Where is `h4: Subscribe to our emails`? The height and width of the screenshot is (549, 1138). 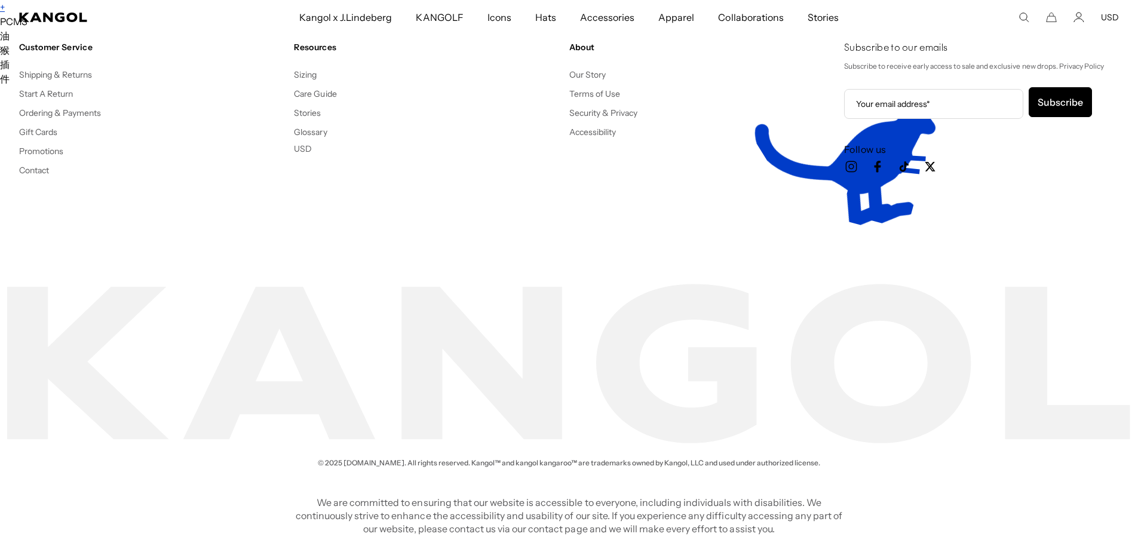
h4: Subscribe to our emails is located at coordinates (981, 48).